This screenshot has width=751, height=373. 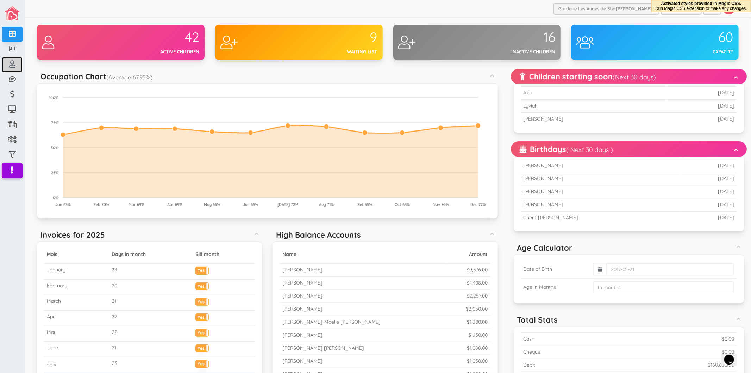 What do you see at coordinates (250, 204) in the screenshot?
I see `tspan: Jun 65%` at bounding box center [250, 204].